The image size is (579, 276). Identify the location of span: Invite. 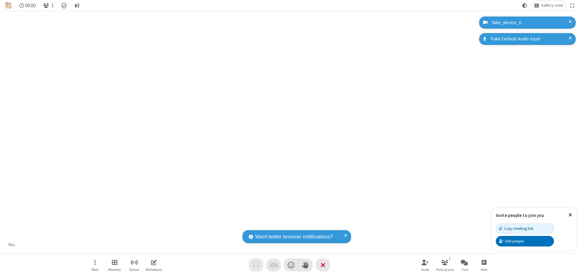
(425, 270).